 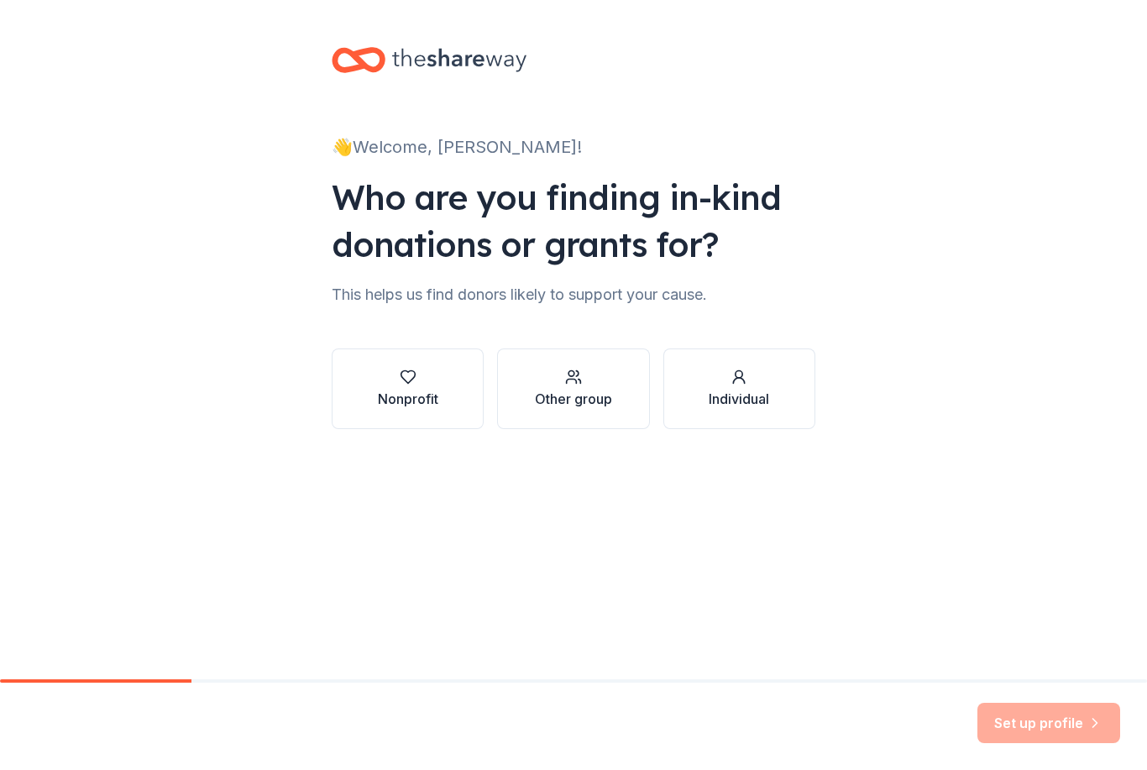 I want to click on div: Individual, so click(x=739, y=399).